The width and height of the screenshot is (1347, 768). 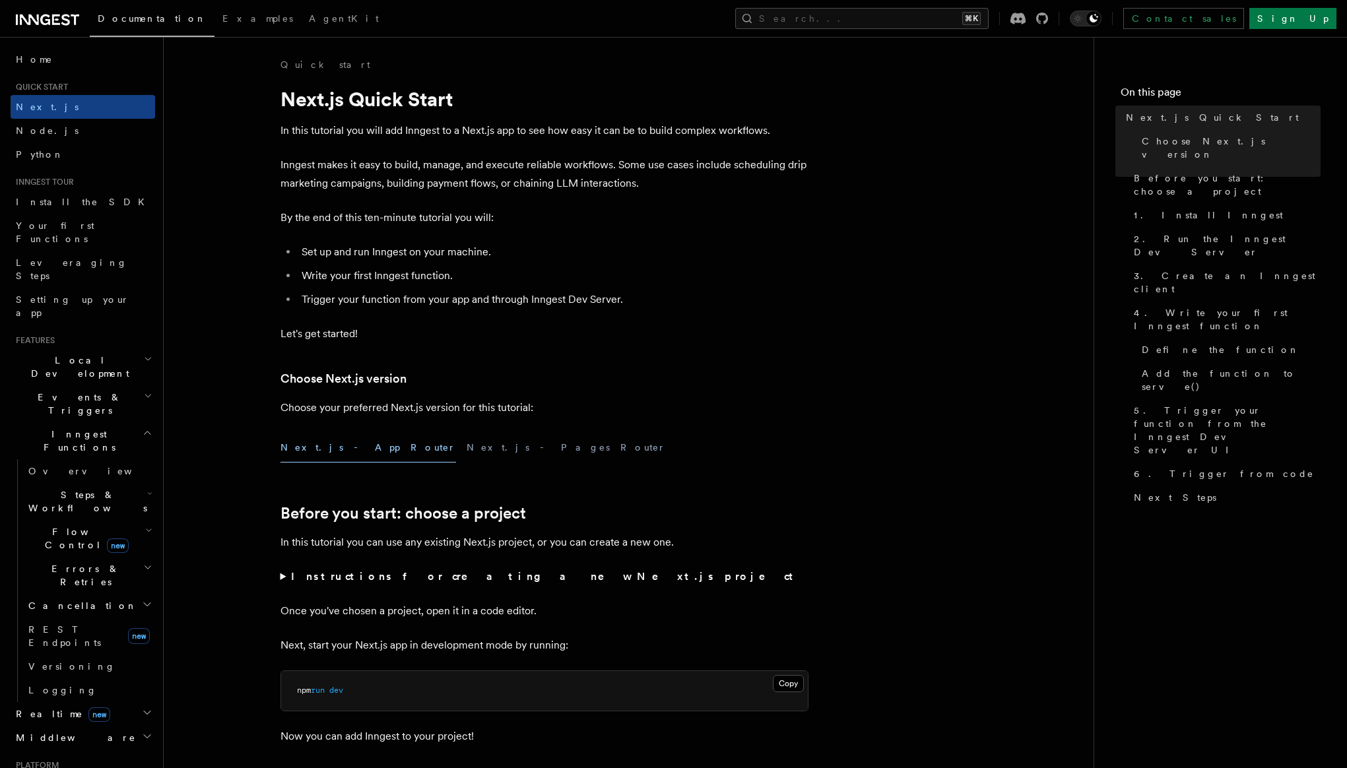 I want to click on a: Versioning, so click(x=89, y=667).